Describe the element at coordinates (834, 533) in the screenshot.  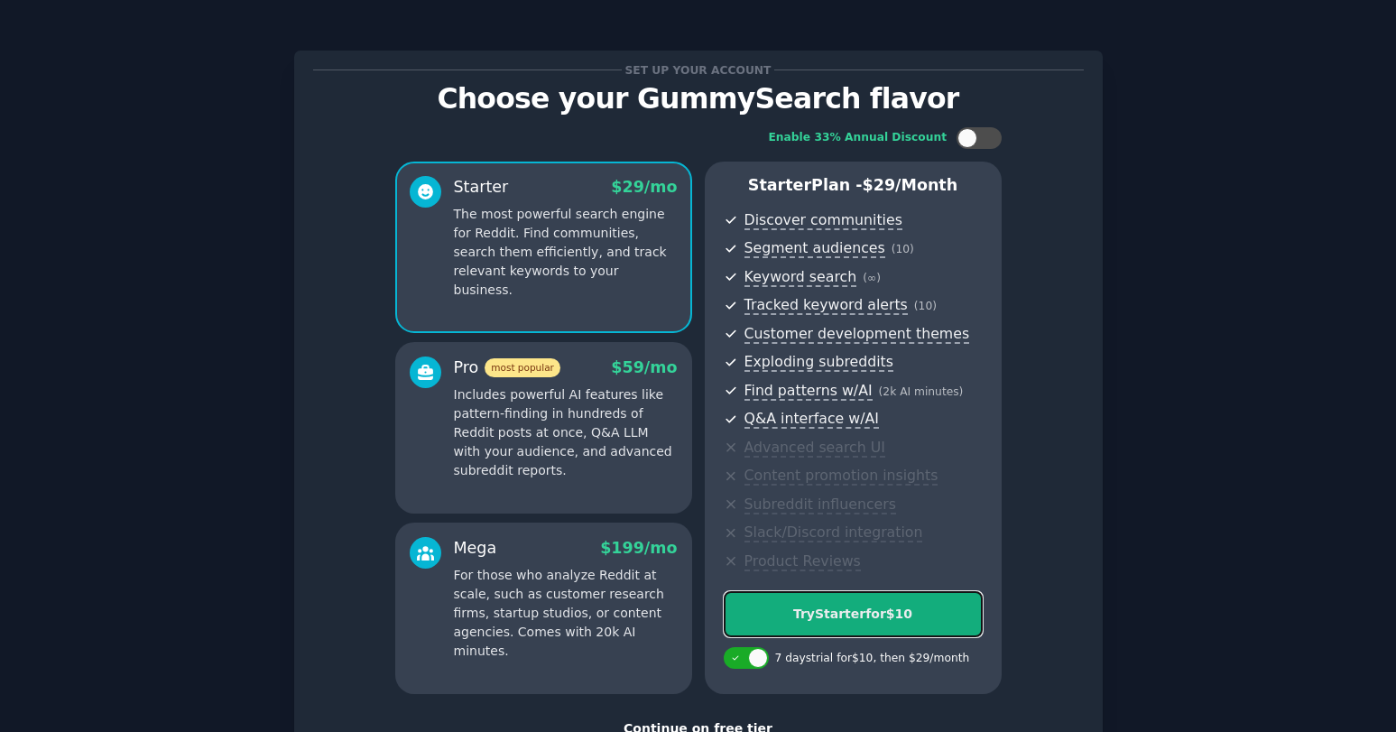
I see `span: Slack/Discord integration` at that location.